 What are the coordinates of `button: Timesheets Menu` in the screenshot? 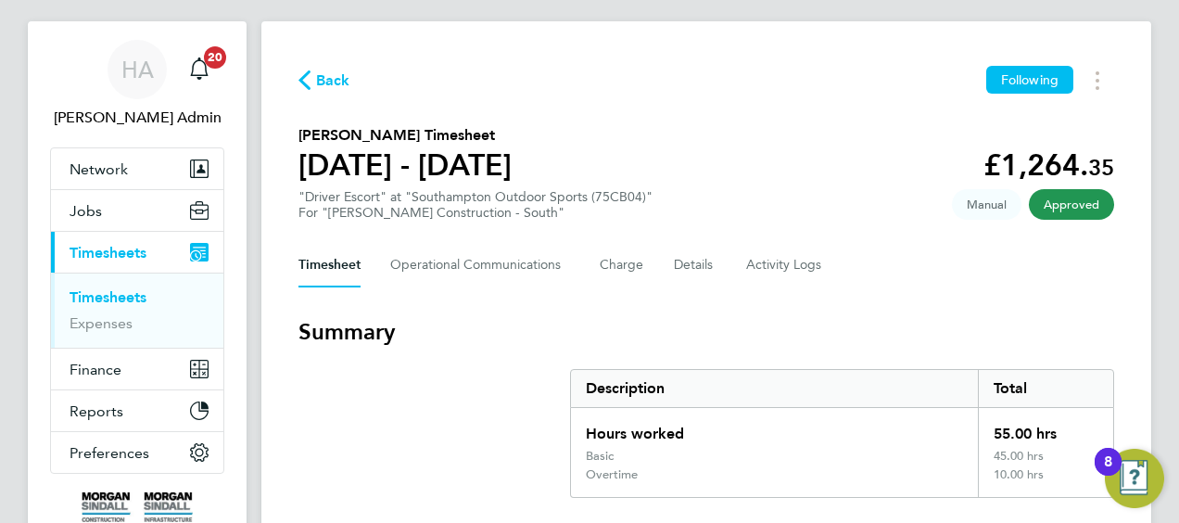 It's located at (1097, 80).